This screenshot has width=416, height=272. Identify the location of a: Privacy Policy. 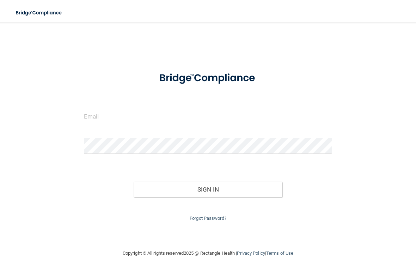
(250, 253).